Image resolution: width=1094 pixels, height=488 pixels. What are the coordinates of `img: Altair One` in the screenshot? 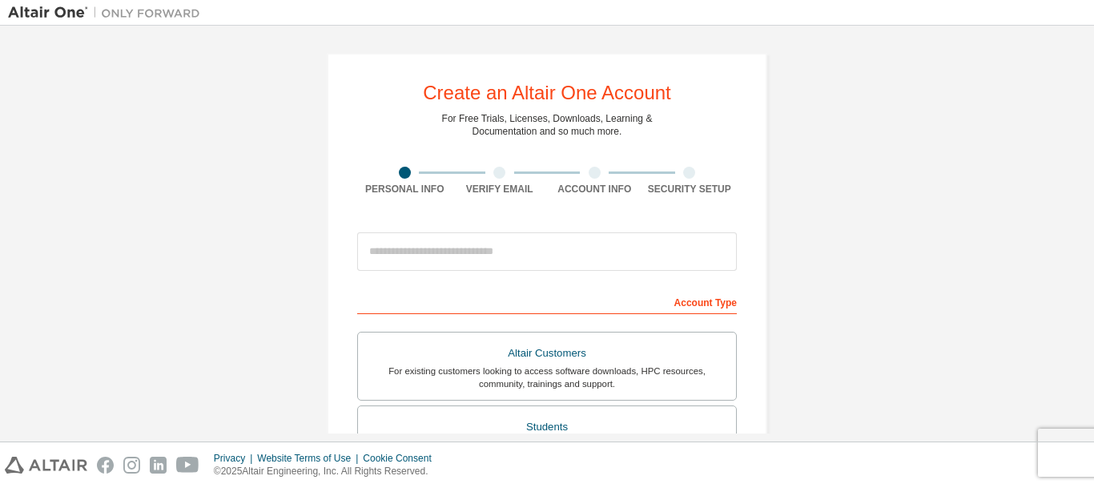 It's located at (108, 13).